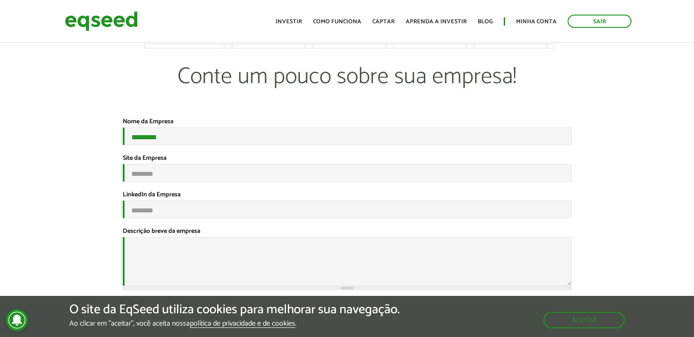 The height and width of the screenshot is (337, 694). What do you see at coordinates (235, 310) in the screenshot?
I see `h5: O site da EqSeed utiliza cookies para melhorar sua navegação.` at bounding box center [235, 310].